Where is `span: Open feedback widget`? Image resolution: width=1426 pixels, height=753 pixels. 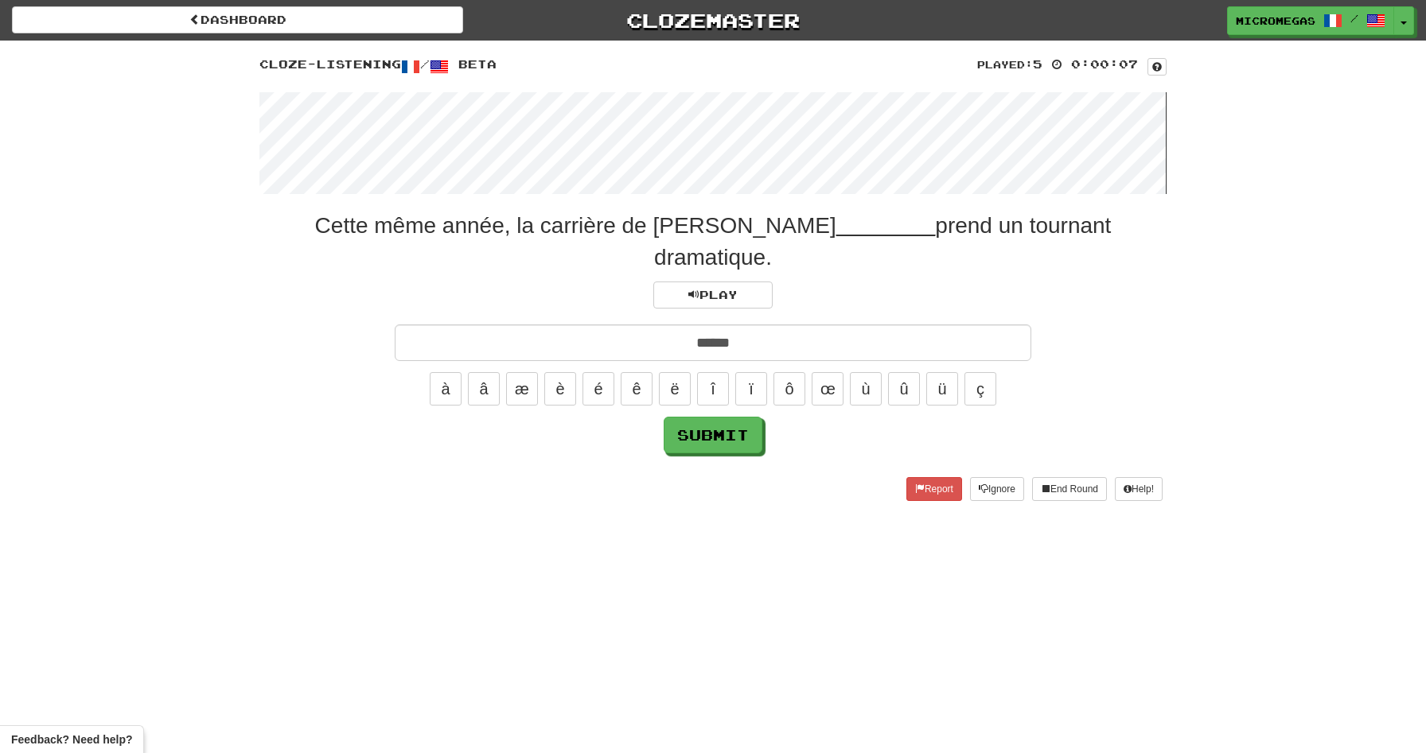
span: Open feedback widget is located at coordinates (72, 740).